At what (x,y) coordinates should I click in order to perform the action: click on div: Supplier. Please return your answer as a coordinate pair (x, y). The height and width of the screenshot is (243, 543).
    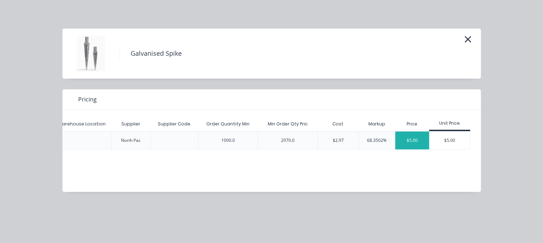
    Looking at the image, I should click on (131, 124).